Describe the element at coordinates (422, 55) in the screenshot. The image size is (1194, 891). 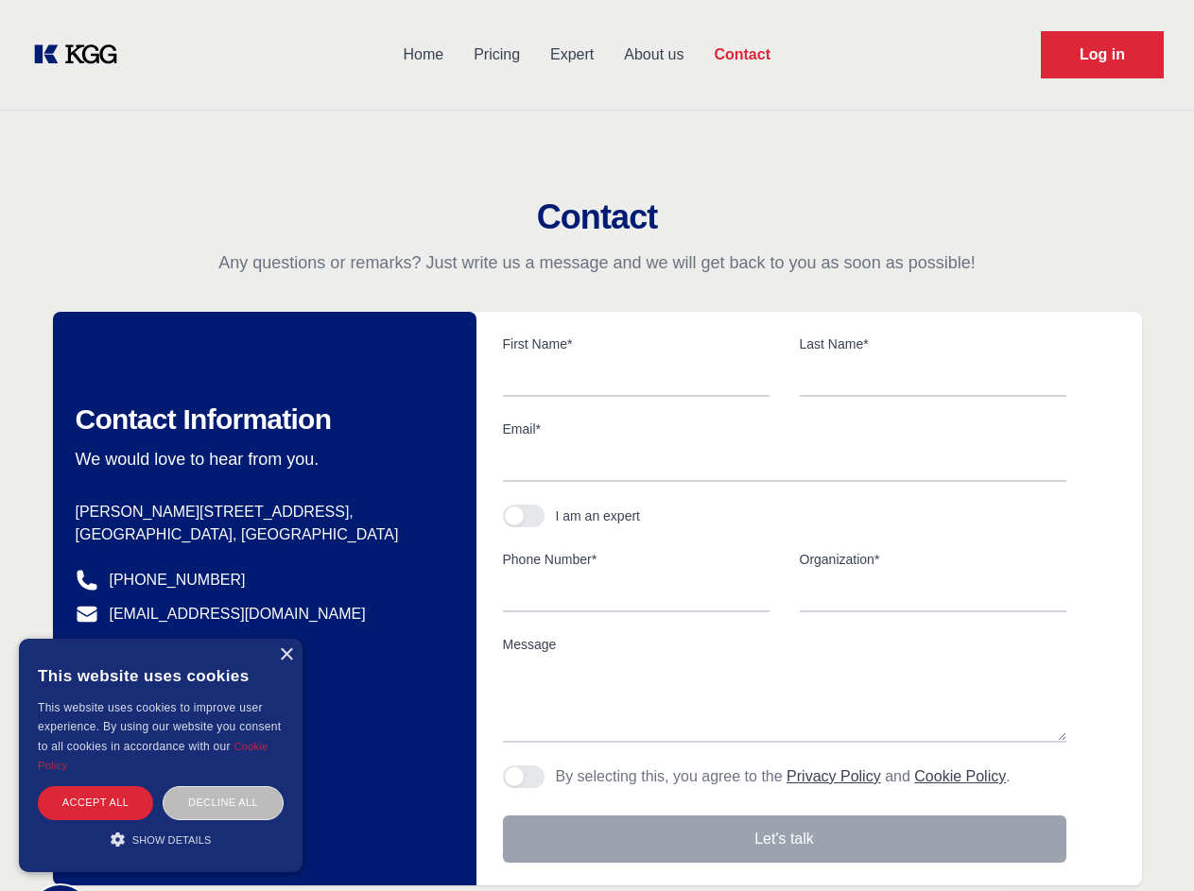
I see `a: Home` at that location.